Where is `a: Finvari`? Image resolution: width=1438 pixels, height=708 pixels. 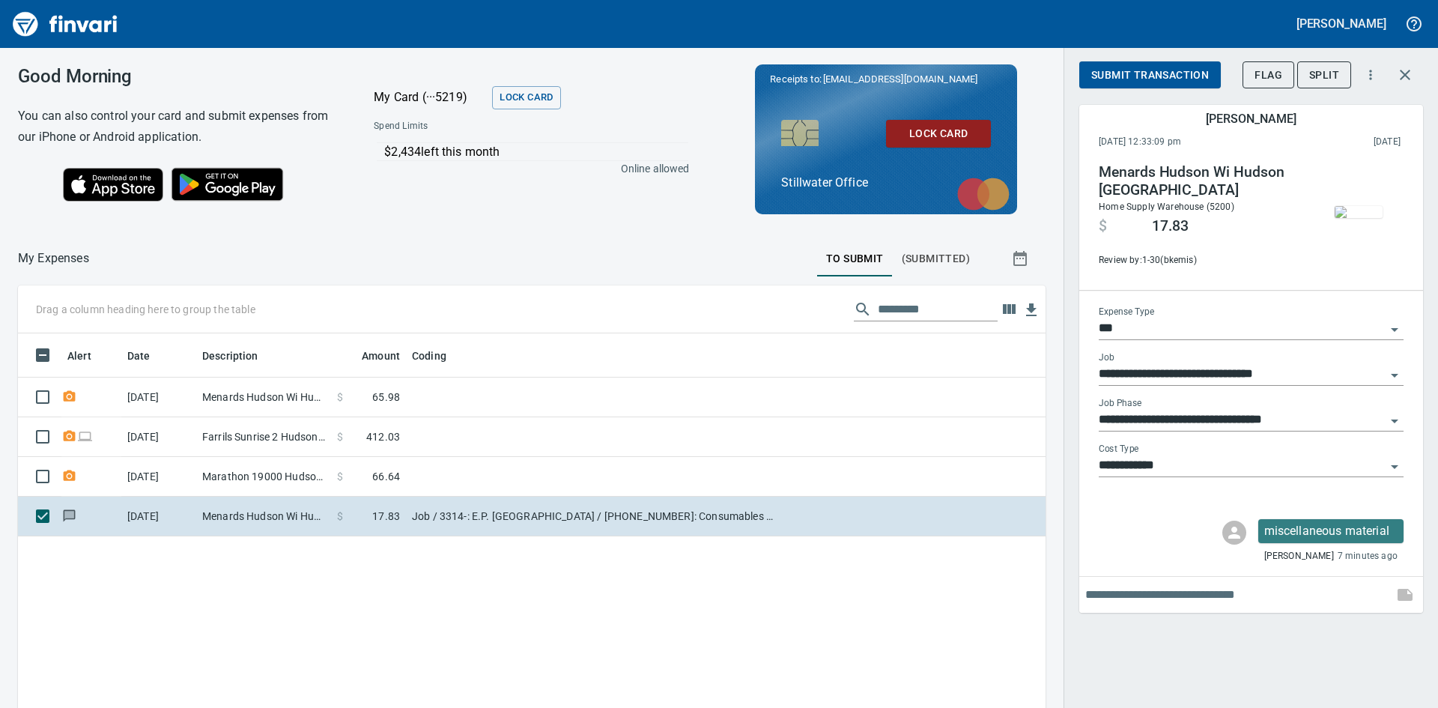 a: Finvari is located at coordinates (65, 24).